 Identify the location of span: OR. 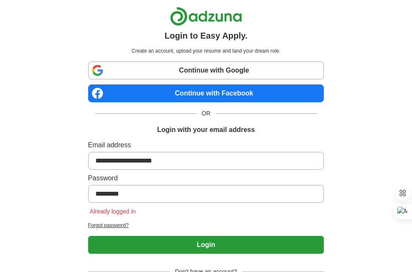
(206, 113).